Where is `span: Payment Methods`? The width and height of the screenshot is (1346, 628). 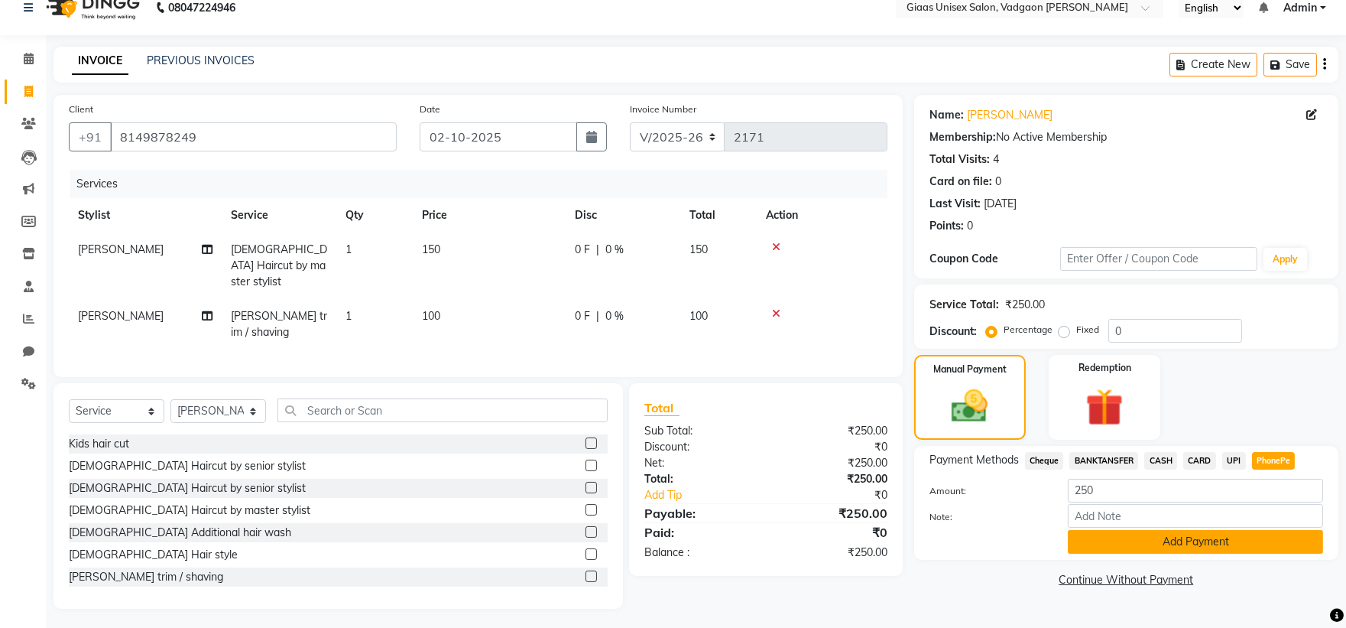 span: Payment Methods is located at coordinates (974, 459).